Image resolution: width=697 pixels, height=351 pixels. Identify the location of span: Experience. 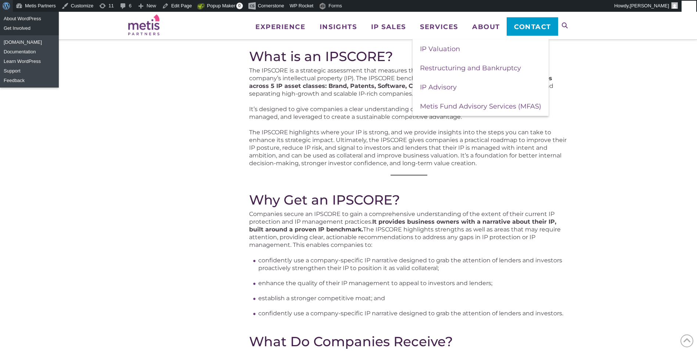
(280, 27).